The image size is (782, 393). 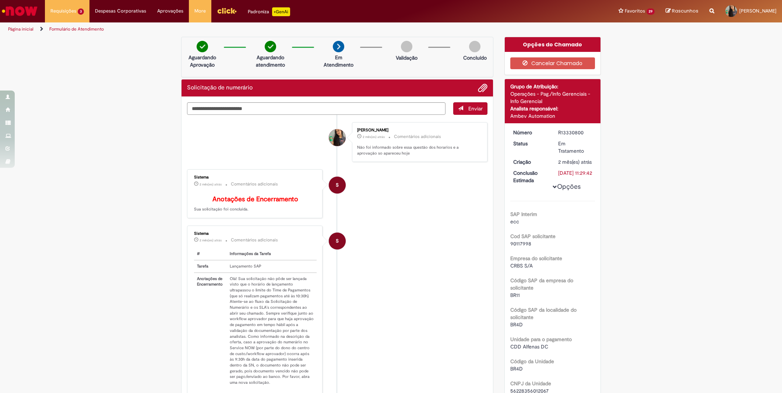 I want to click on dt: Criação, so click(x=530, y=162).